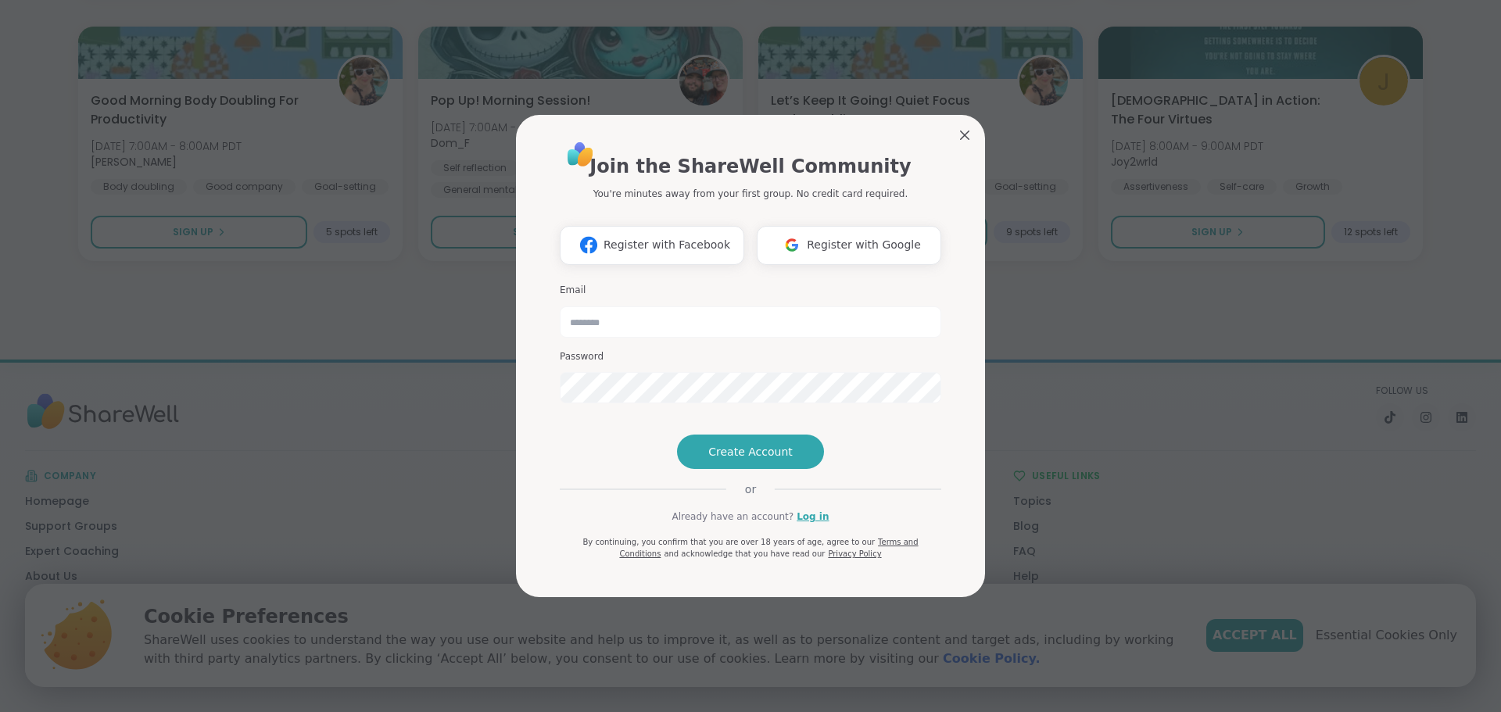  Describe the element at coordinates (751, 452) in the screenshot. I see `button: Create Account` at that location.